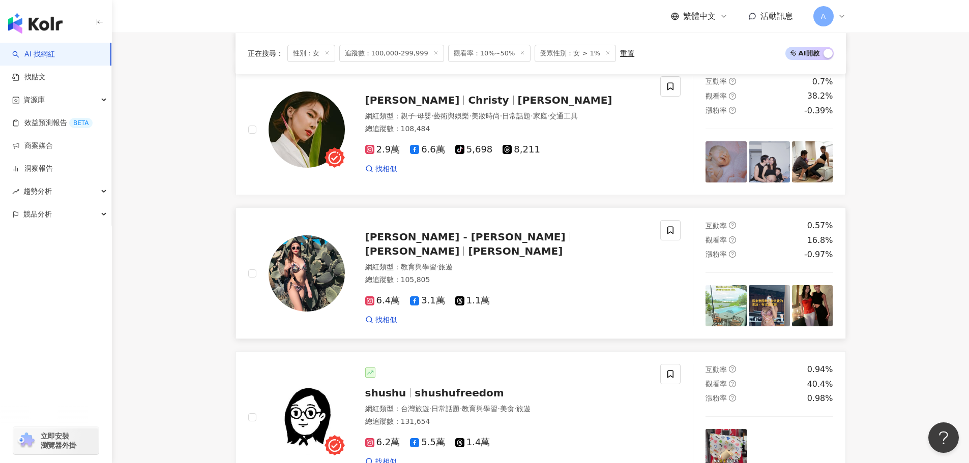  Describe the element at coordinates (820, 226) in the screenshot. I see `div: 0.57%` at that location.